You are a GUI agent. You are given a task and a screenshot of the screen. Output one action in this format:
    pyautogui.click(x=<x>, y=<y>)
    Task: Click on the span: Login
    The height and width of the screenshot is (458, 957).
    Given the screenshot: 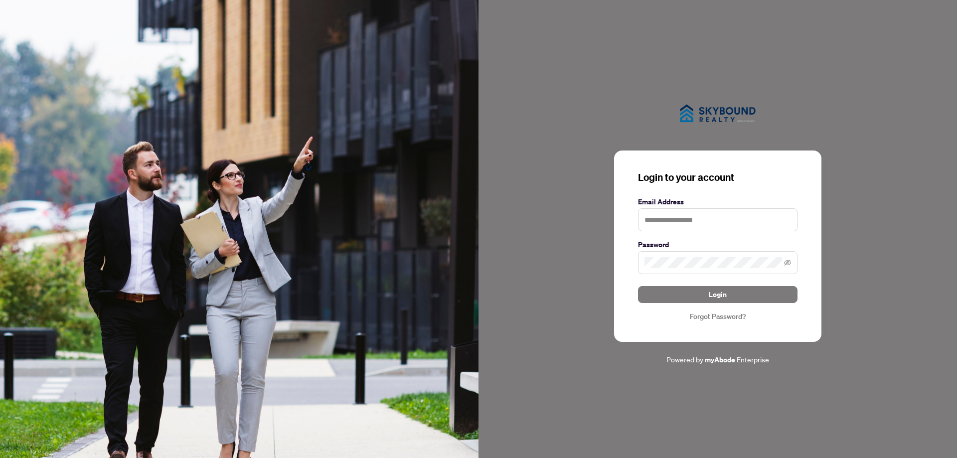 What is the action you would take?
    pyautogui.click(x=718, y=295)
    